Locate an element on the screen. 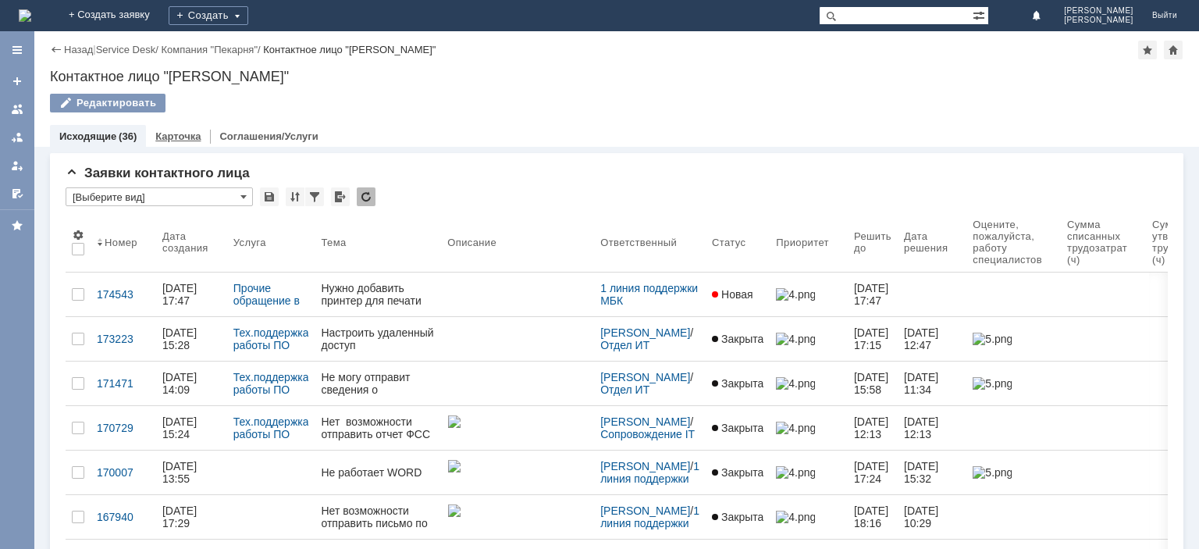 Image resolution: width=1199 pixels, height=549 pixels. th: Ответственный is located at coordinates (650, 242).